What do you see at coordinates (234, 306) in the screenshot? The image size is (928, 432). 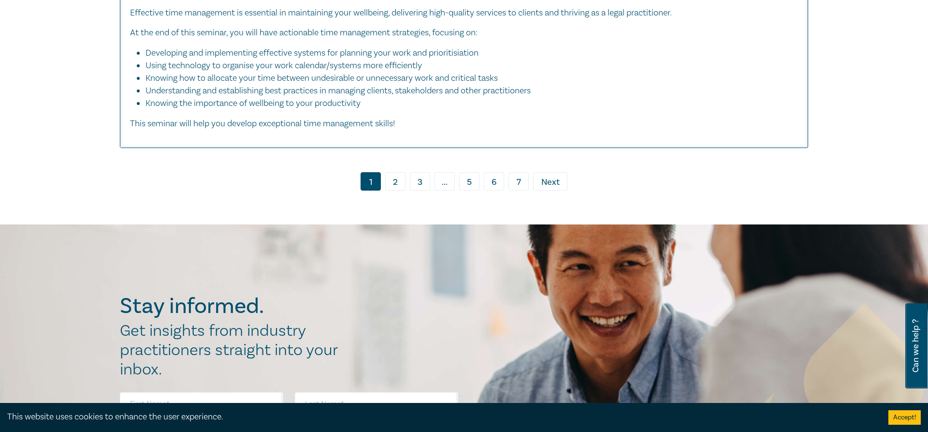 I see `h2: Stay informed.` at bounding box center [234, 306].